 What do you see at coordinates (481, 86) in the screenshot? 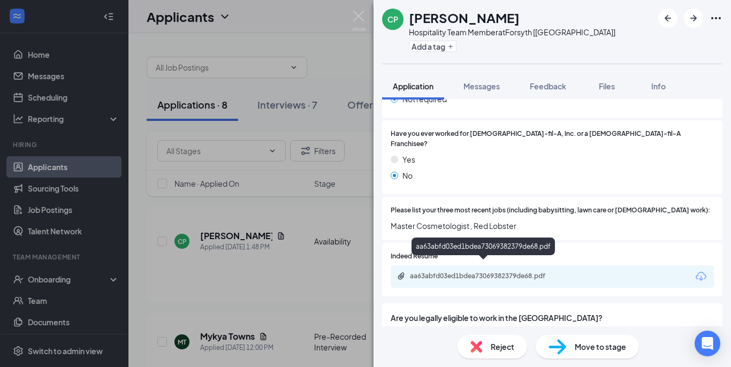
I see `span: Messages` at bounding box center [481, 86].